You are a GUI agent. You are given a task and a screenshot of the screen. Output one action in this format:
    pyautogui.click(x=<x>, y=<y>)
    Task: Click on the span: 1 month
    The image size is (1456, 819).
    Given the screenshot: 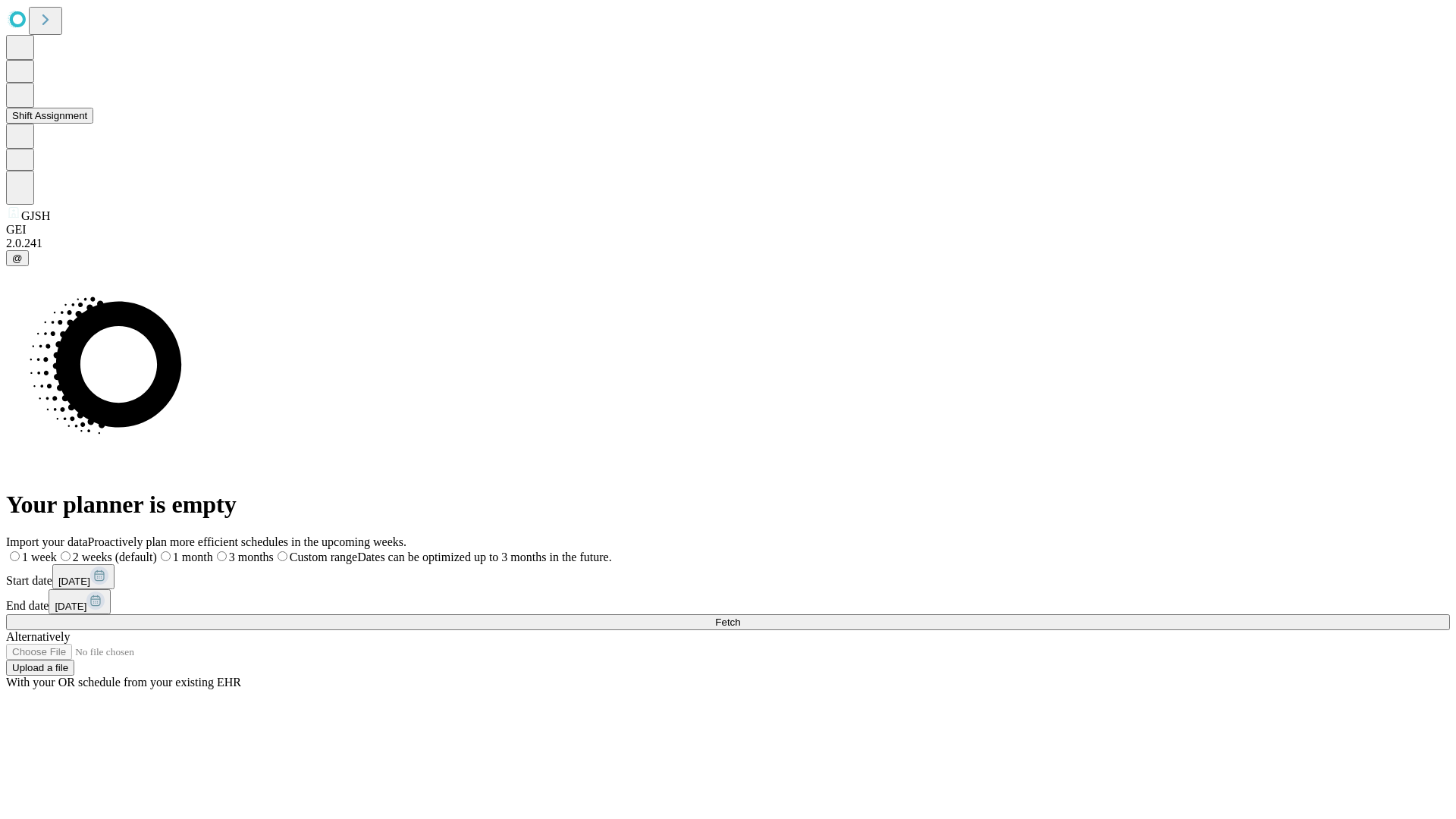 What is the action you would take?
    pyautogui.click(x=193, y=557)
    